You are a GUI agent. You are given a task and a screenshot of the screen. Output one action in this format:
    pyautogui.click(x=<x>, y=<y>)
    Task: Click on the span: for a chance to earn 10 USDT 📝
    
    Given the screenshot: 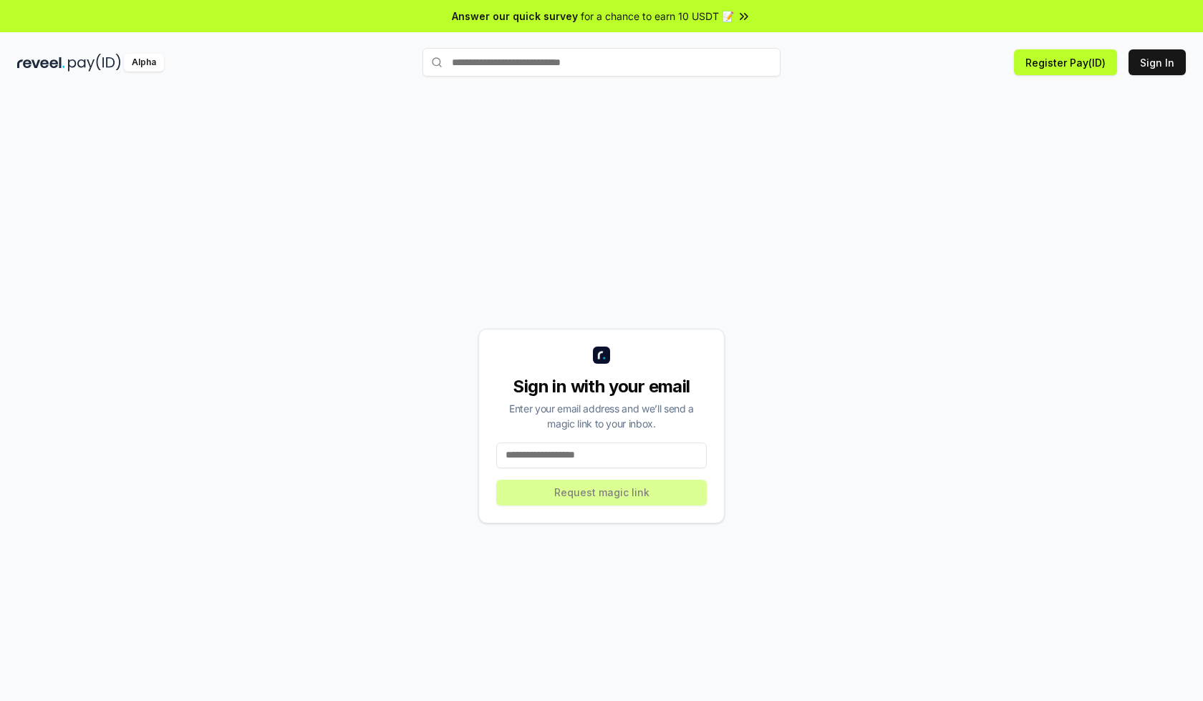 What is the action you would take?
    pyautogui.click(x=657, y=16)
    